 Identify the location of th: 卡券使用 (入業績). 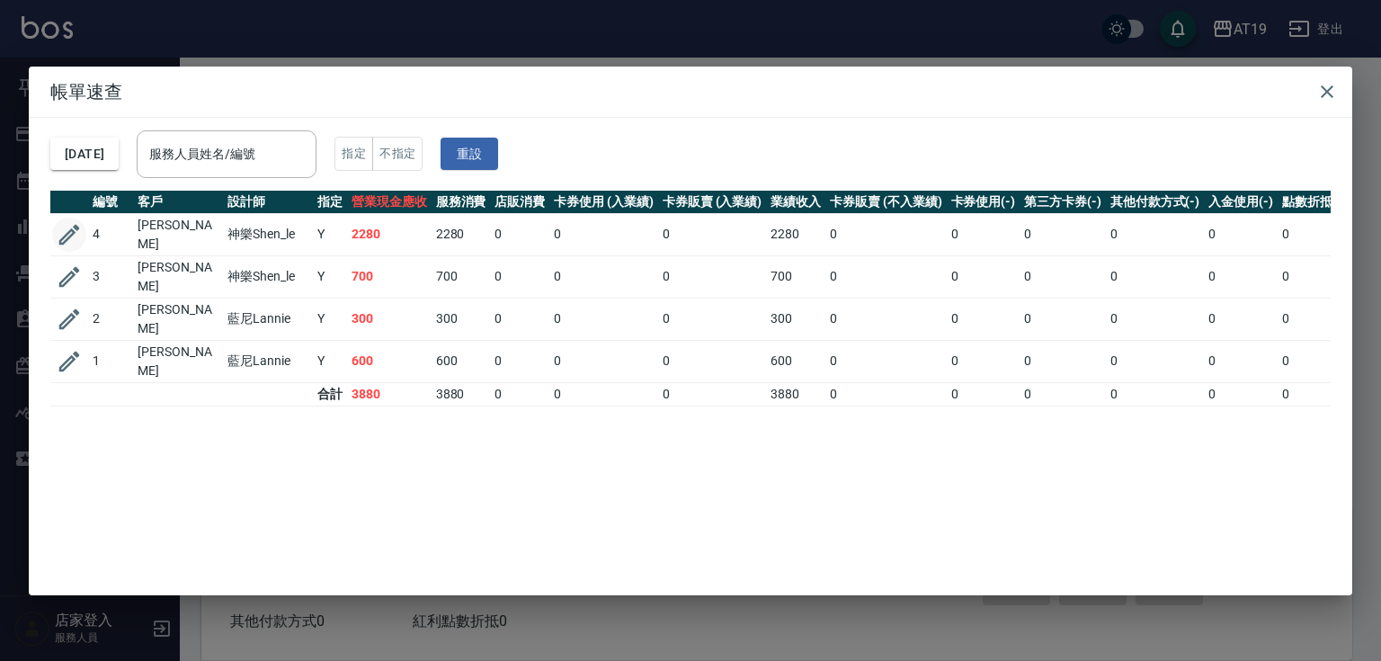
(603, 202).